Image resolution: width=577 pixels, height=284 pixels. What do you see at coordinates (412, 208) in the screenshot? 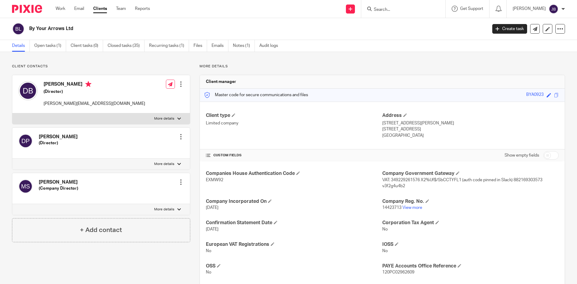
I see `a: View more` at bounding box center [412, 208].